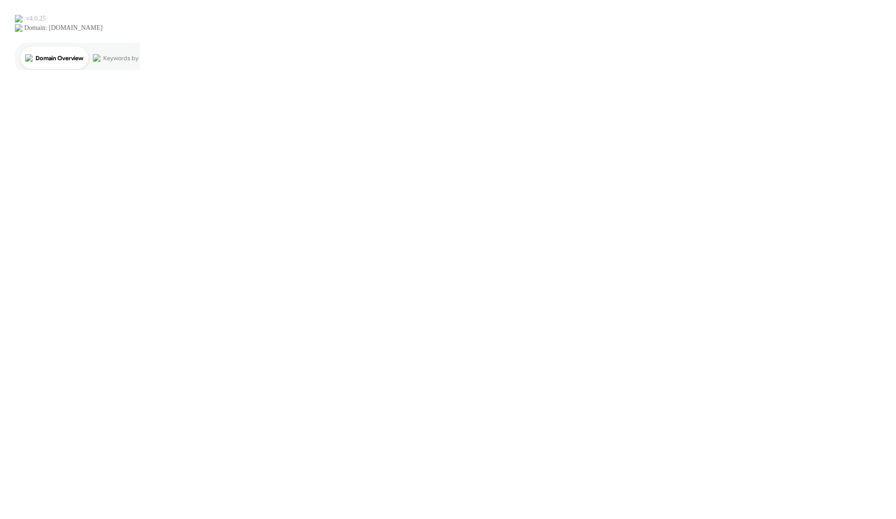 The image size is (896, 519). I want to click on img: tab_keywords_by_traffic_grey.svg, so click(97, 58).